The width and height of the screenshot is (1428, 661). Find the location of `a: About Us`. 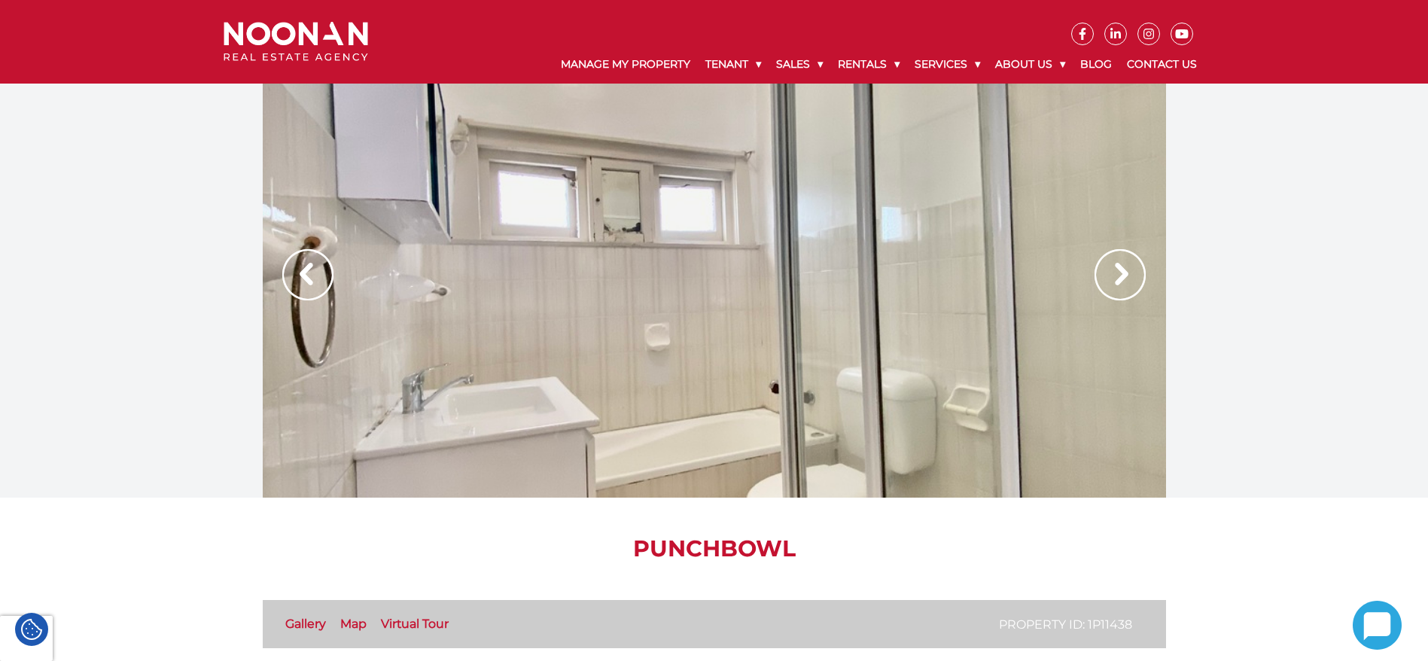

a: About Us is located at coordinates (1029, 64).